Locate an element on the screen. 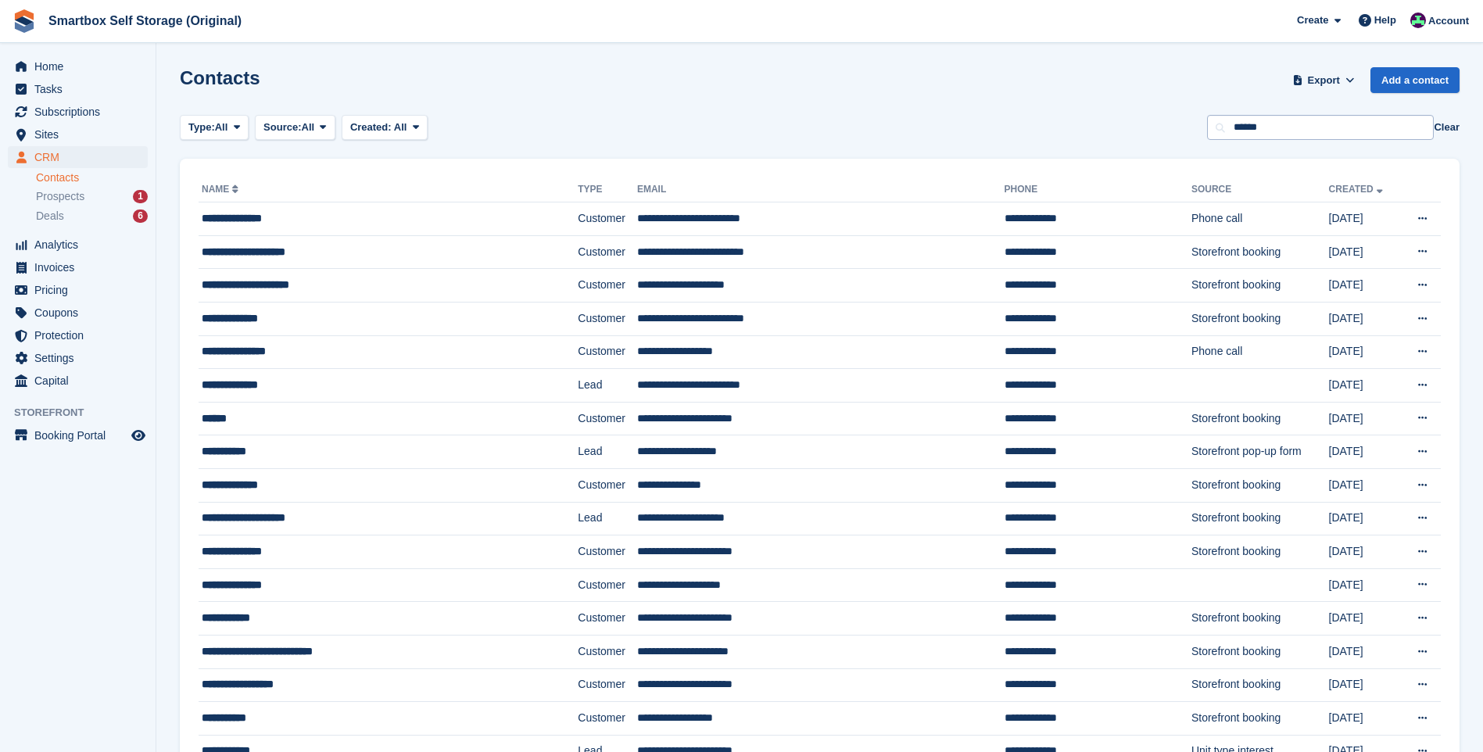  span: Sites is located at coordinates (81, 134).